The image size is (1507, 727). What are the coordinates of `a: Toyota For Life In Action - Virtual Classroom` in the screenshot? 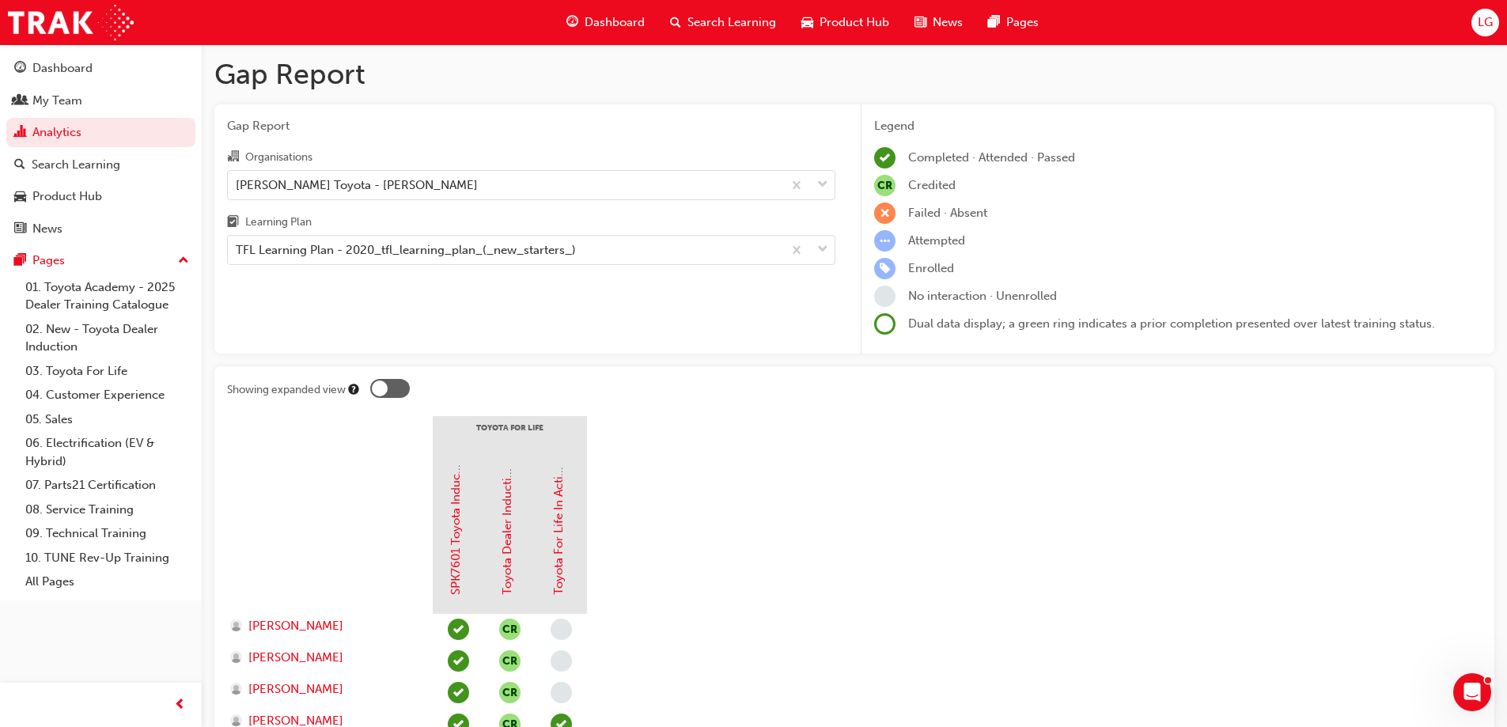 It's located at (558, 473).